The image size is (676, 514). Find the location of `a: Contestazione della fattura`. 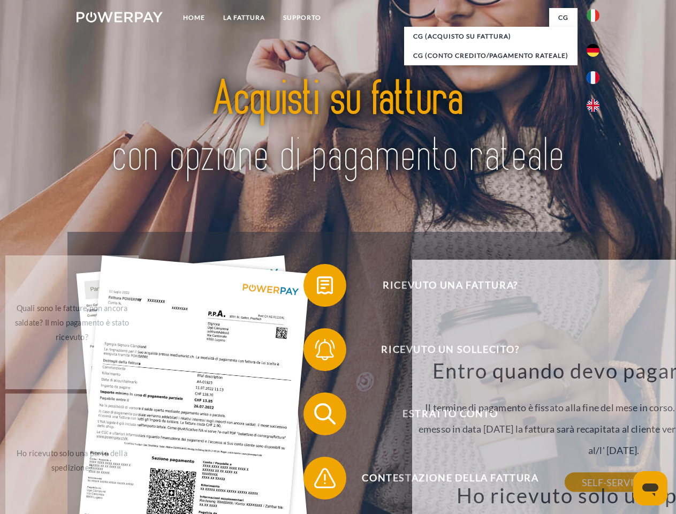

a: Contestazione della fattura is located at coordinates (443, 478).